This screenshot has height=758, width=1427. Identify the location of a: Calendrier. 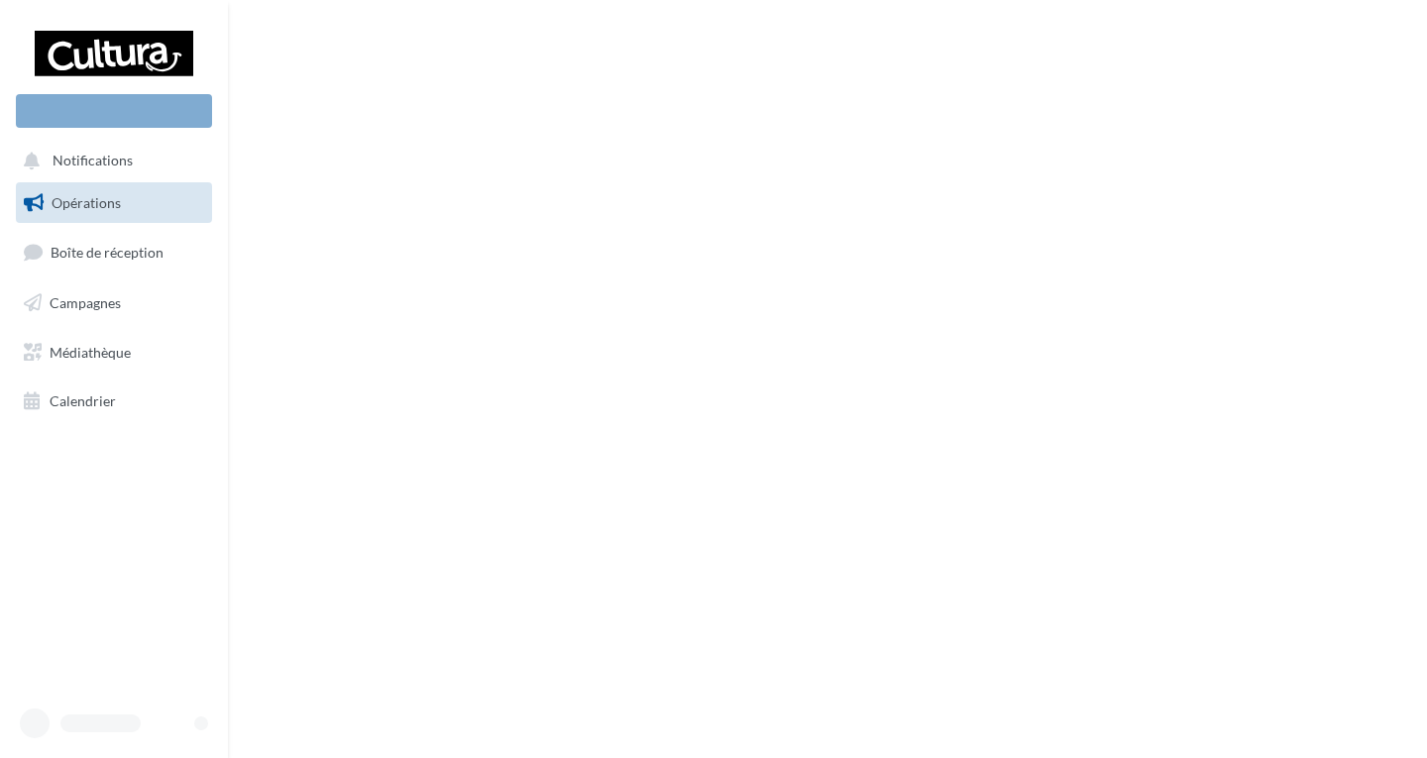
(114, 401).